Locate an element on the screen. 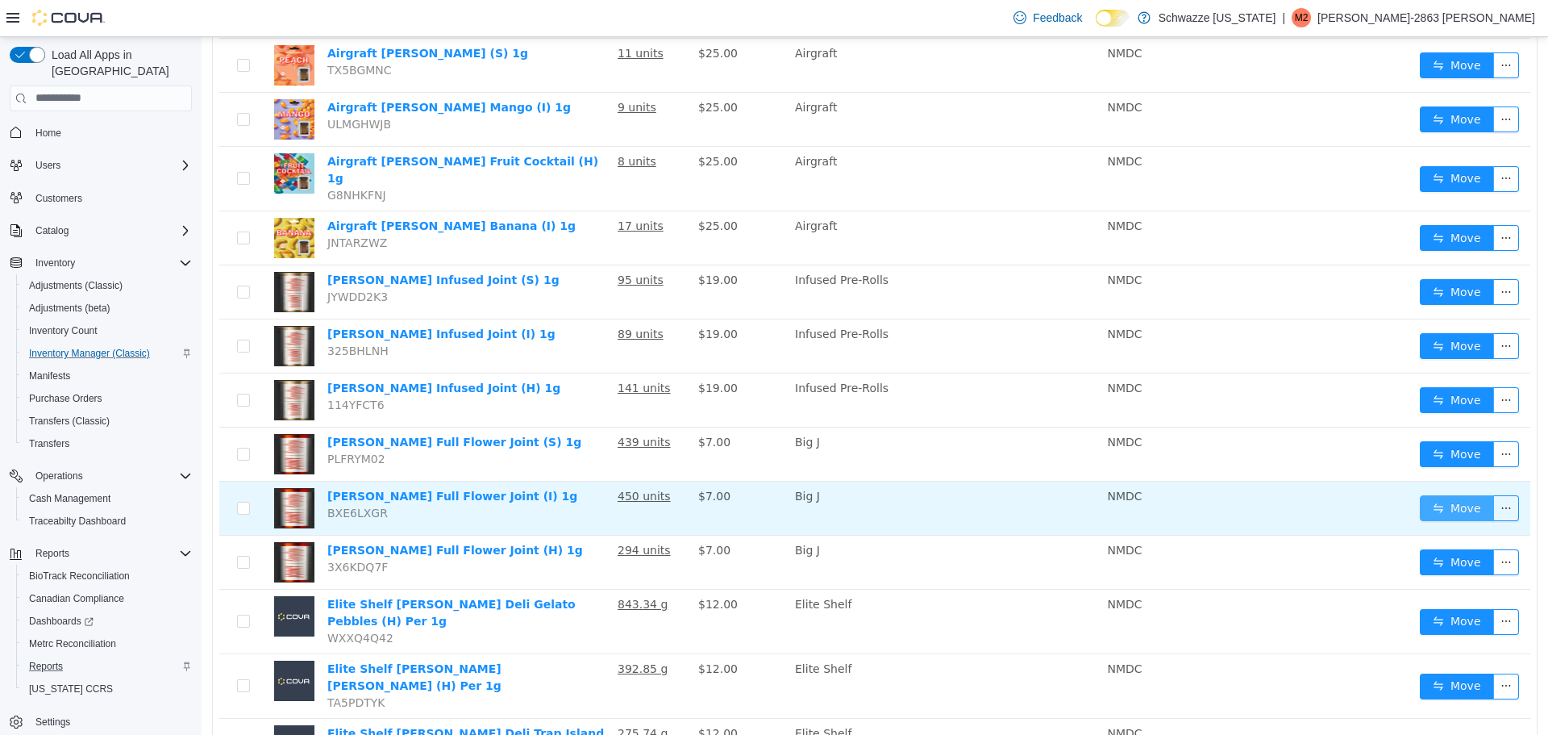 This screenshot has height=735, width=1548. a: Traceabilty Dashboard is located at coordinates (77, 521).